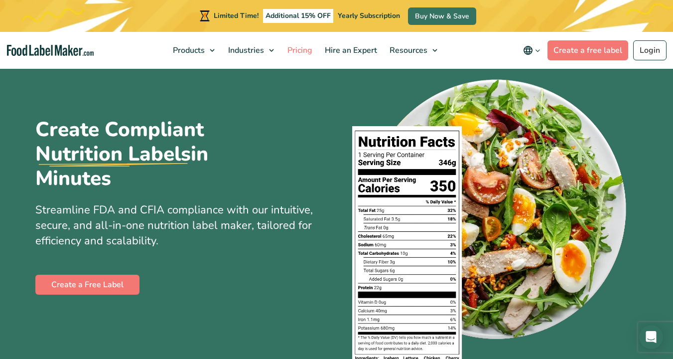 The height and width of the screenshot is (359, 673). Describe the element at coordinates (299, 50) in the screenshot. I see `a: Pricing` at that location.